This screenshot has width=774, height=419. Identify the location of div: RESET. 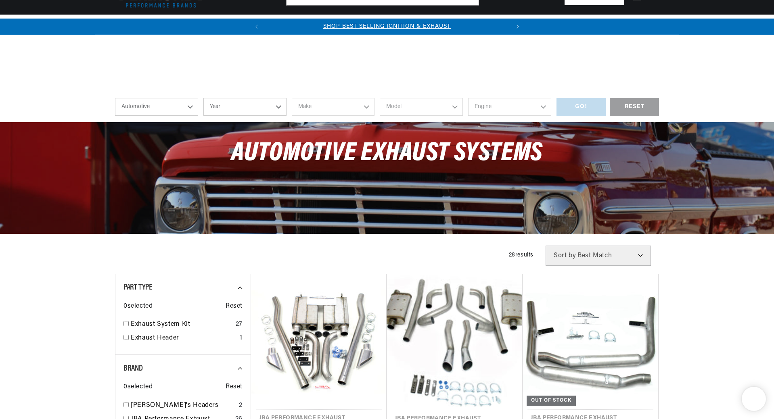
(634, 107).